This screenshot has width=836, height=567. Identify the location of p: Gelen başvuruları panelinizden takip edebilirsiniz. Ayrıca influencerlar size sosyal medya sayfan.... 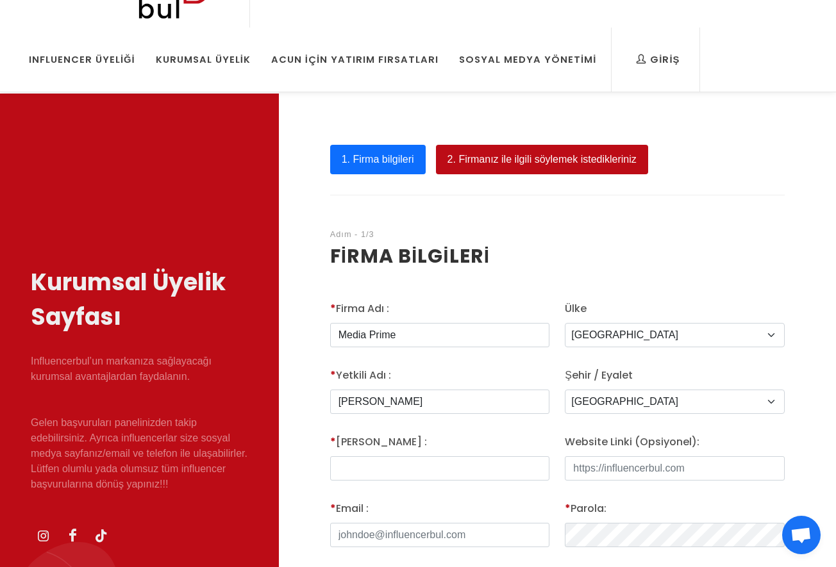
(139, 454).